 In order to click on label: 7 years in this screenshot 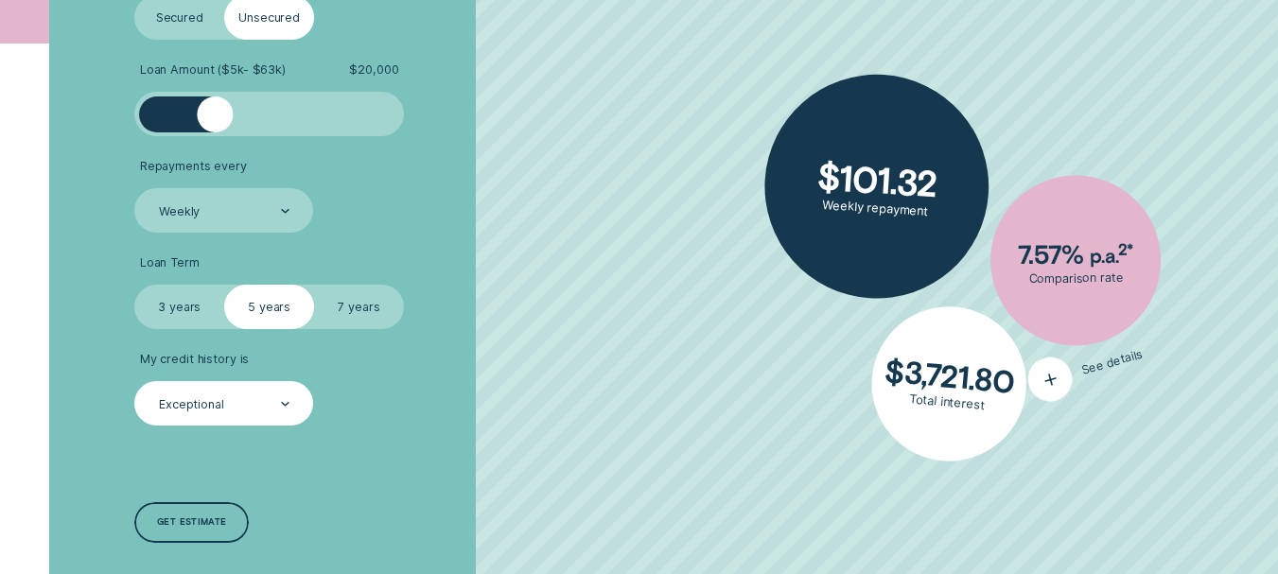, I will do `click(359, 307)`.